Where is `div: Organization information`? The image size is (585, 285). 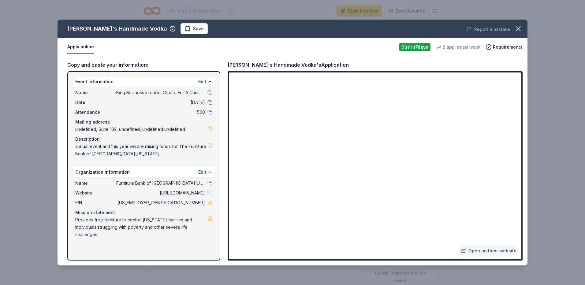 div: Organization information is located at coordinates (144, 172).